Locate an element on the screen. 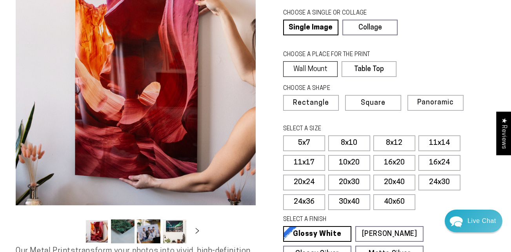 The height and width of the screenshot is (252, 511). div: Click to open Judge.me floating reviews tab is located at coordinates (504, 133).